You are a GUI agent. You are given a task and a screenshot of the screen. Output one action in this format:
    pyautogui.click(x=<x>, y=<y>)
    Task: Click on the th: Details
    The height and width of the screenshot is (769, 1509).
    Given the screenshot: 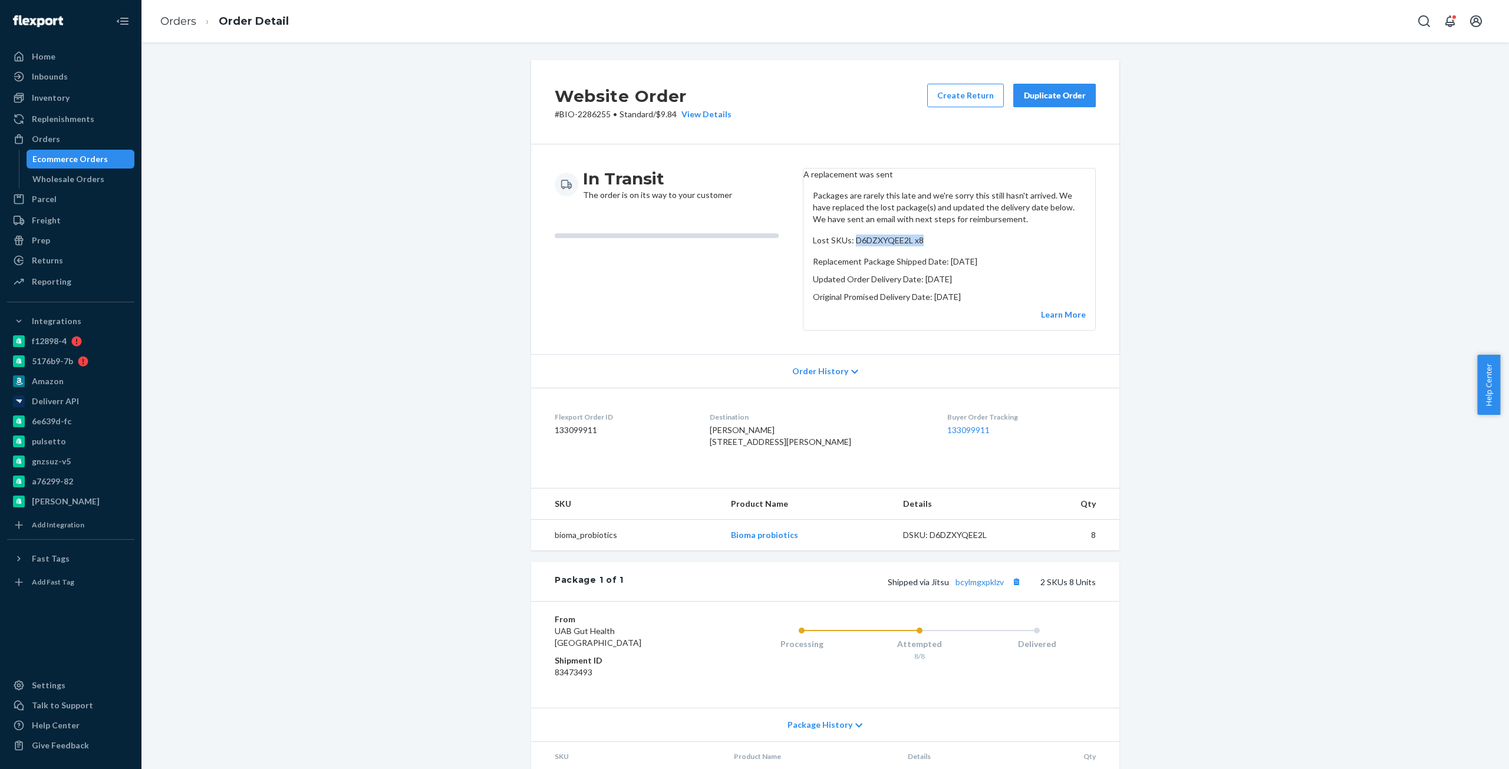 What is the action you would take?
    pyautogui.click(x=958, y=504)
    